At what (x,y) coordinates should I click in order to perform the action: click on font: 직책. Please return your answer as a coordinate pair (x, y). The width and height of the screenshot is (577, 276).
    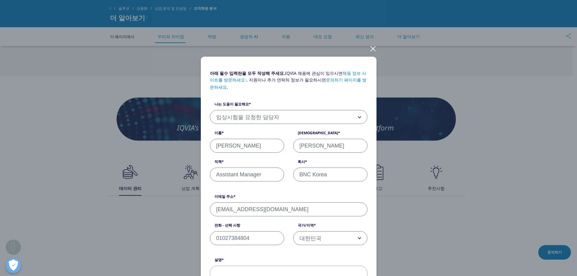
    Looking at the image, I should click on (218, 161).